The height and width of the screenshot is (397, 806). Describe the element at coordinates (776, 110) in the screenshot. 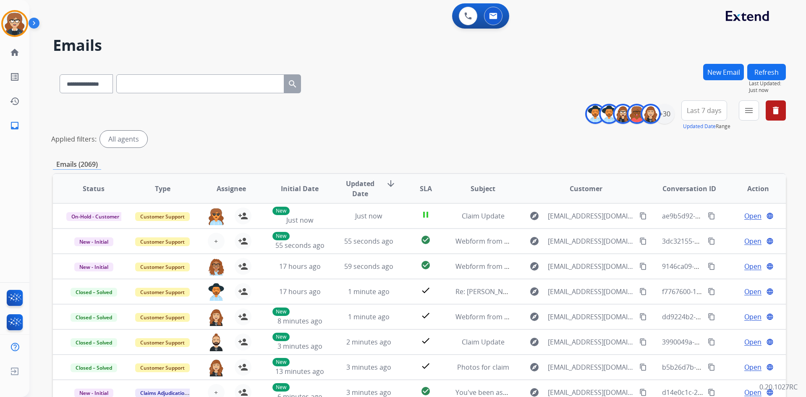

I see `mat-icon: delete` at that location.